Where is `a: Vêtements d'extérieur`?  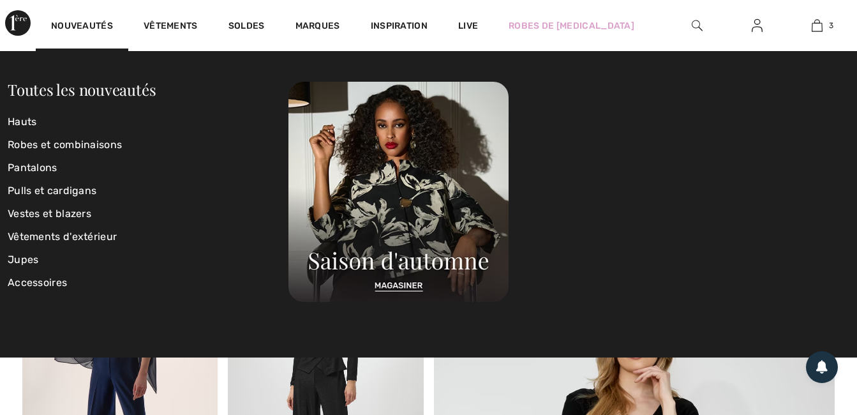
a: Vêtements d'extérieur is located at coordinates (148, 237).